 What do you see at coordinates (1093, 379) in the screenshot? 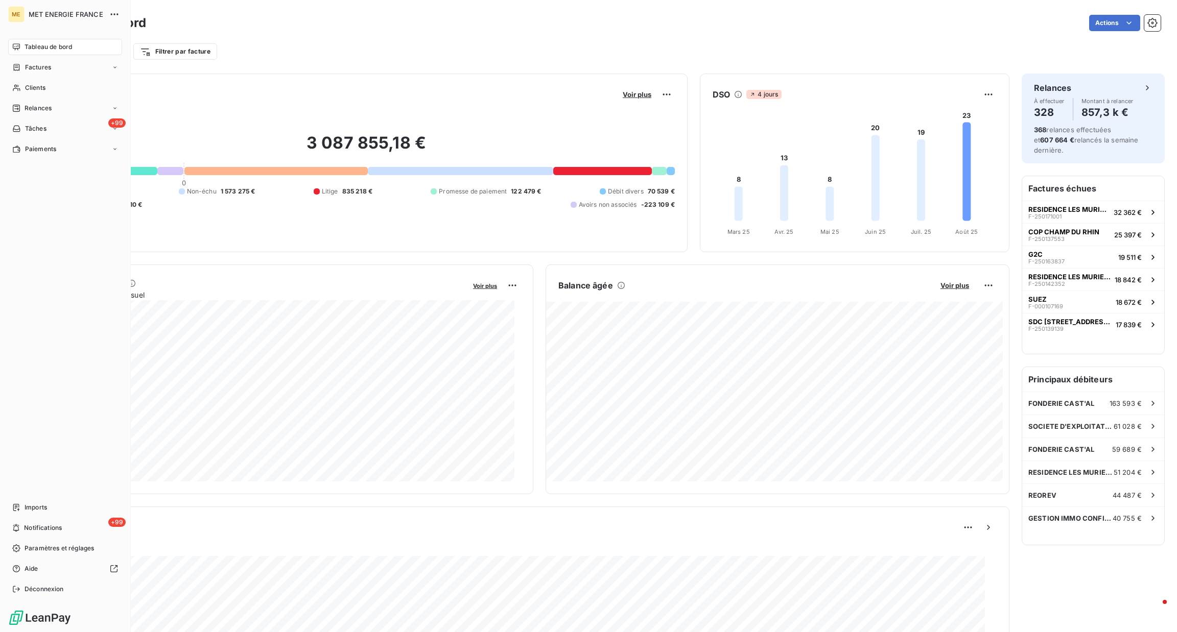
I see `h6: Principaux débiteurs` at bounding box center [1093, 379].